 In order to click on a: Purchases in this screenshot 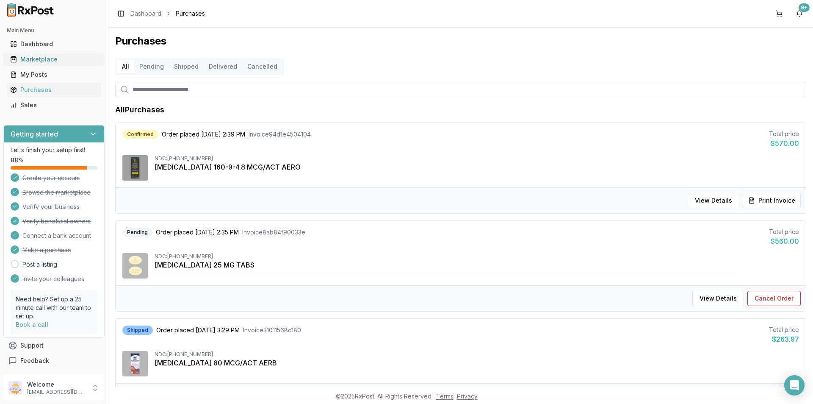, I will do `click(54, 90)`.